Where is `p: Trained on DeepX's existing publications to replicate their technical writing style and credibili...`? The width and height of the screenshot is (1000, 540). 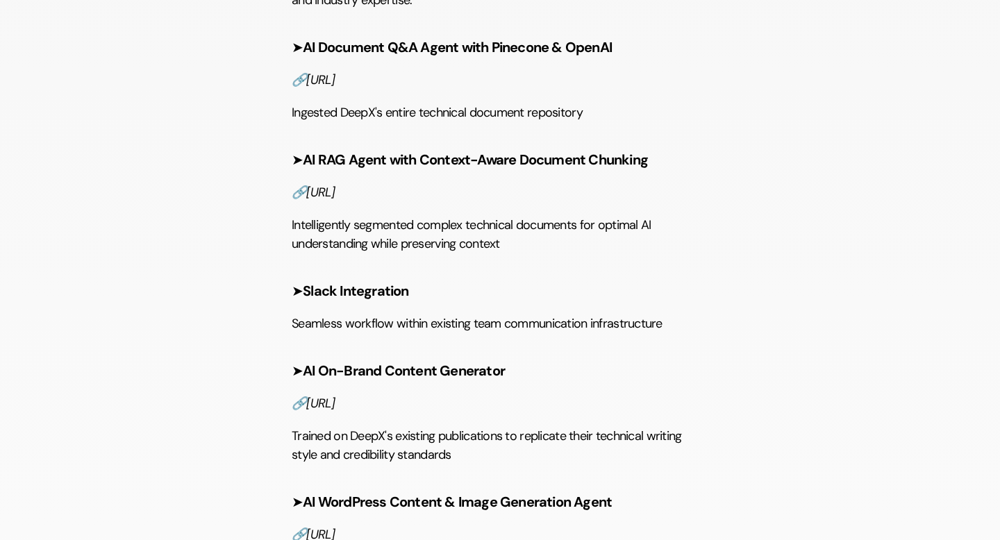 p: Trained on DeepX's existing publications to replicate their technical writing style and credibili... is located at coordinates (500, 446).